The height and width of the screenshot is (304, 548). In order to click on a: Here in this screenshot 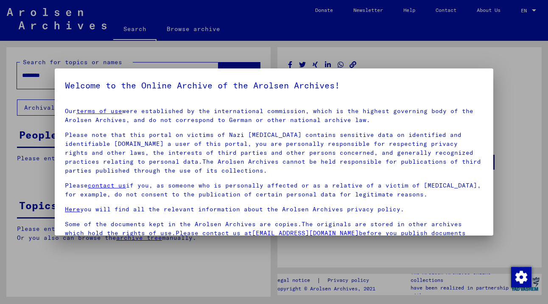, I will do `click(73, 209)`.